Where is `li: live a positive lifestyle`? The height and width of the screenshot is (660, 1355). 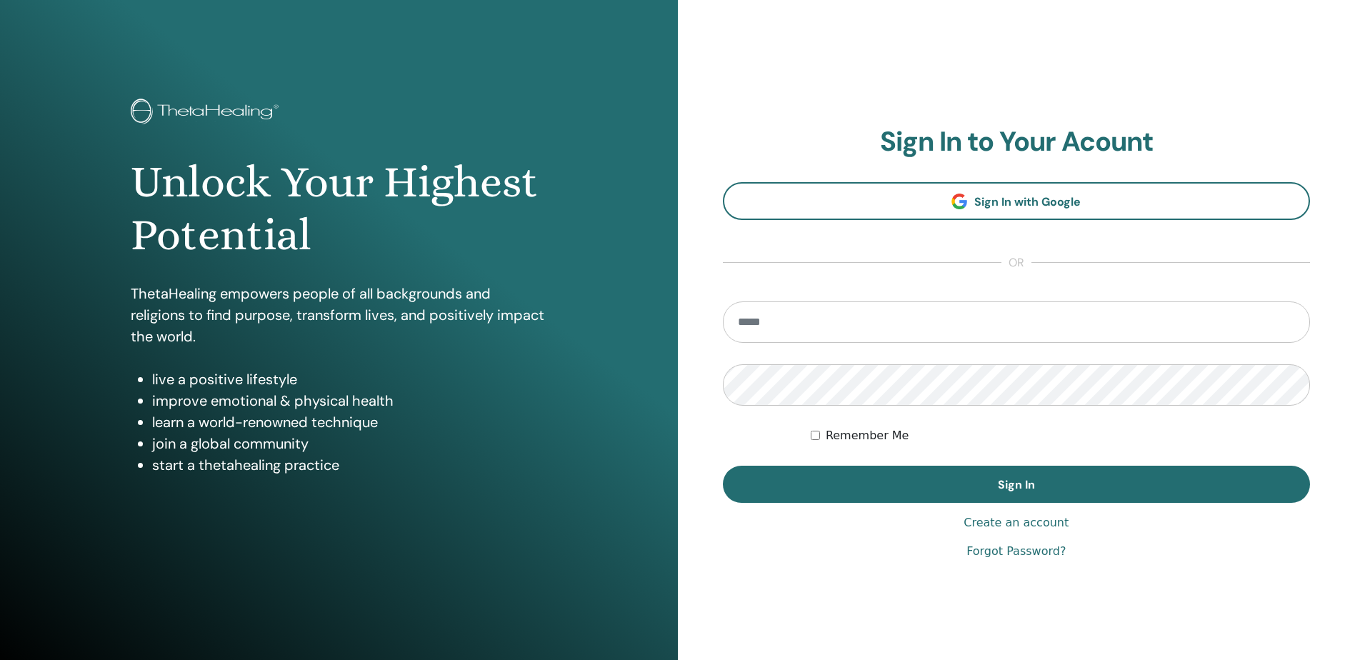
li: live a positive lifestyle is located at coordinates (349, 379).